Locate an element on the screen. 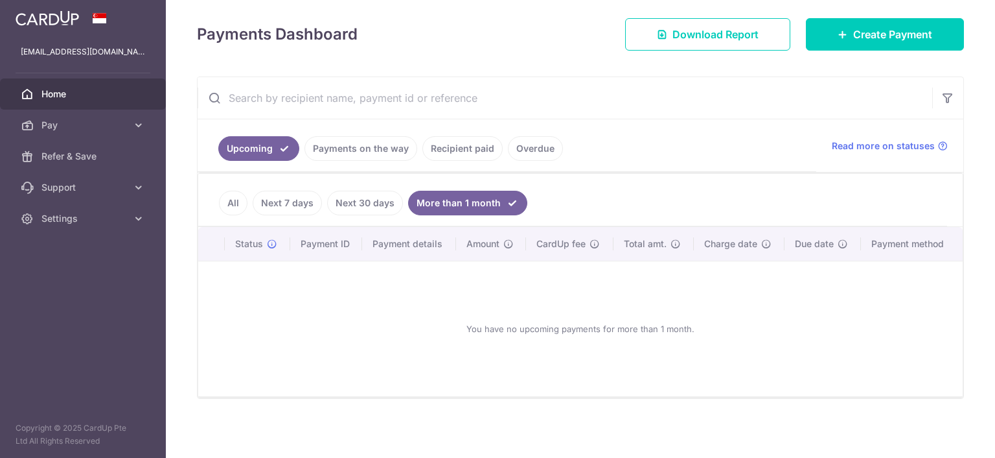  a: Recipient paid is located at coordinates (463, 148).